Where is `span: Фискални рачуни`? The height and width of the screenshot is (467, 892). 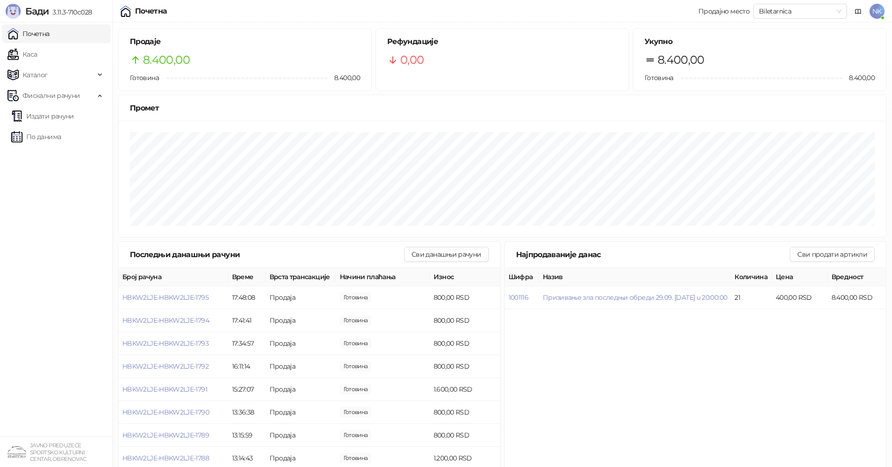
span: Фискални рачуни is located at coordinates (51, 96).